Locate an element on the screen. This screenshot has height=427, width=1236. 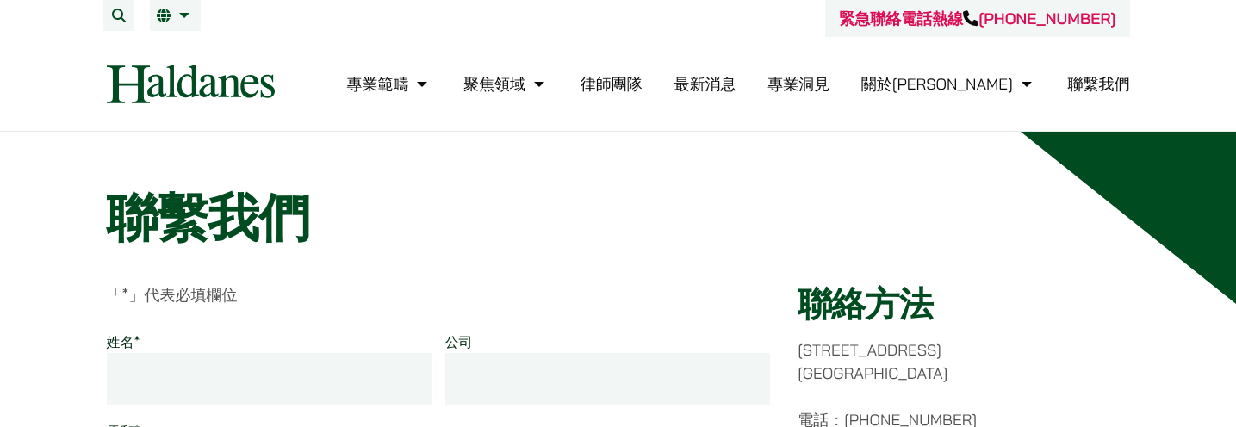
label: 姓名 is located at coordinates (123, 342).